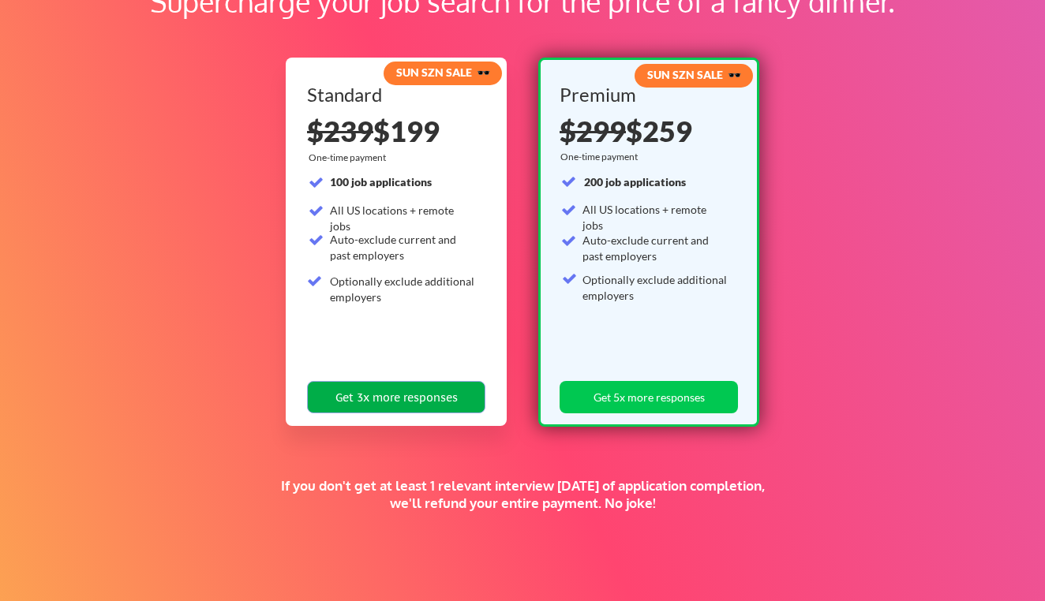 The image size is (1045, 601). What do you see at coordinates (593, 131) in the screenshot?
I see `s: $299` at bounding box center [593, 131].